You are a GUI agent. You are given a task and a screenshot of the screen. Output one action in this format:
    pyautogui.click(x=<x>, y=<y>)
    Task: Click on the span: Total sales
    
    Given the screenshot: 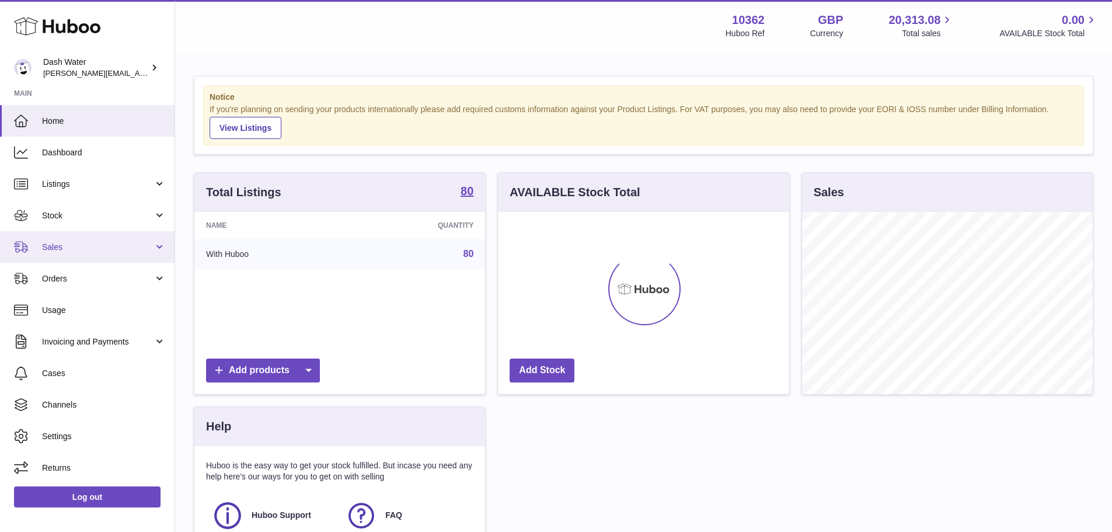 What is the action you would take?
    pyautogui.click(x=927, y=33)
    